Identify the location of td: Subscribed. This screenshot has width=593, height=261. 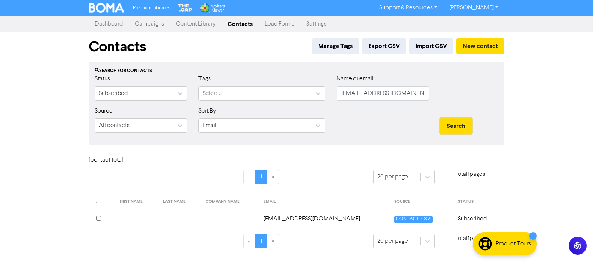
(479, 218).